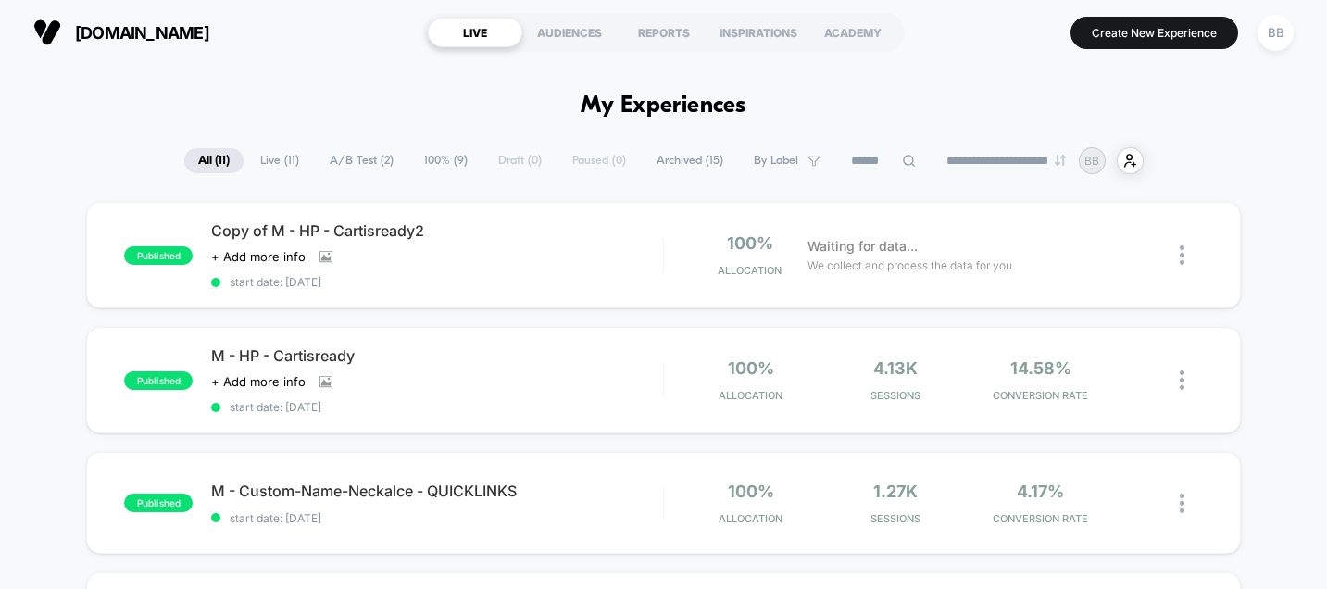 The image size is (1327, 589). I want to click on div: ACADEMY, so click(853, 32).